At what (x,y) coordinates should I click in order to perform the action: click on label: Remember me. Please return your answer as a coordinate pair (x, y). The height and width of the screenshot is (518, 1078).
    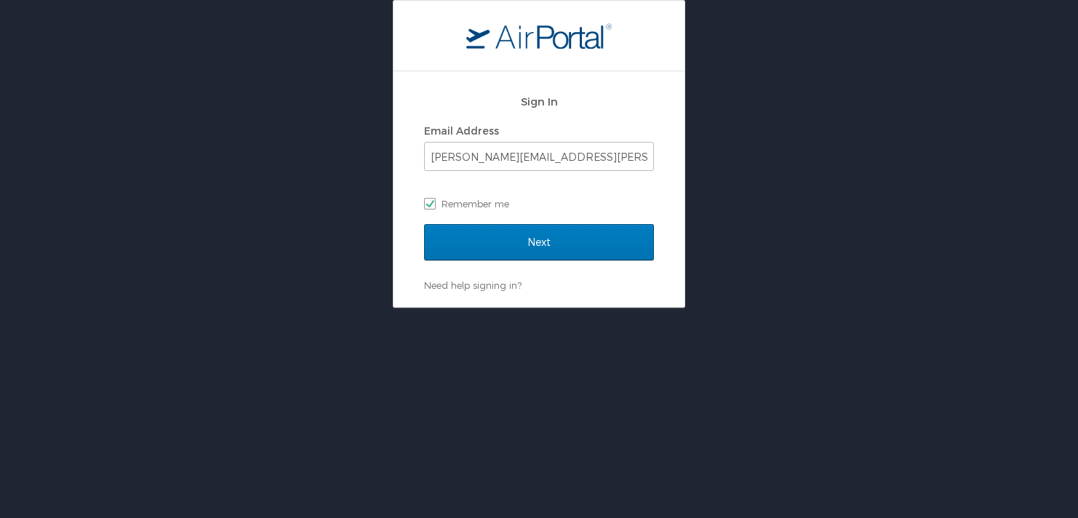
    Looking at the image, I should click on (539, 204).